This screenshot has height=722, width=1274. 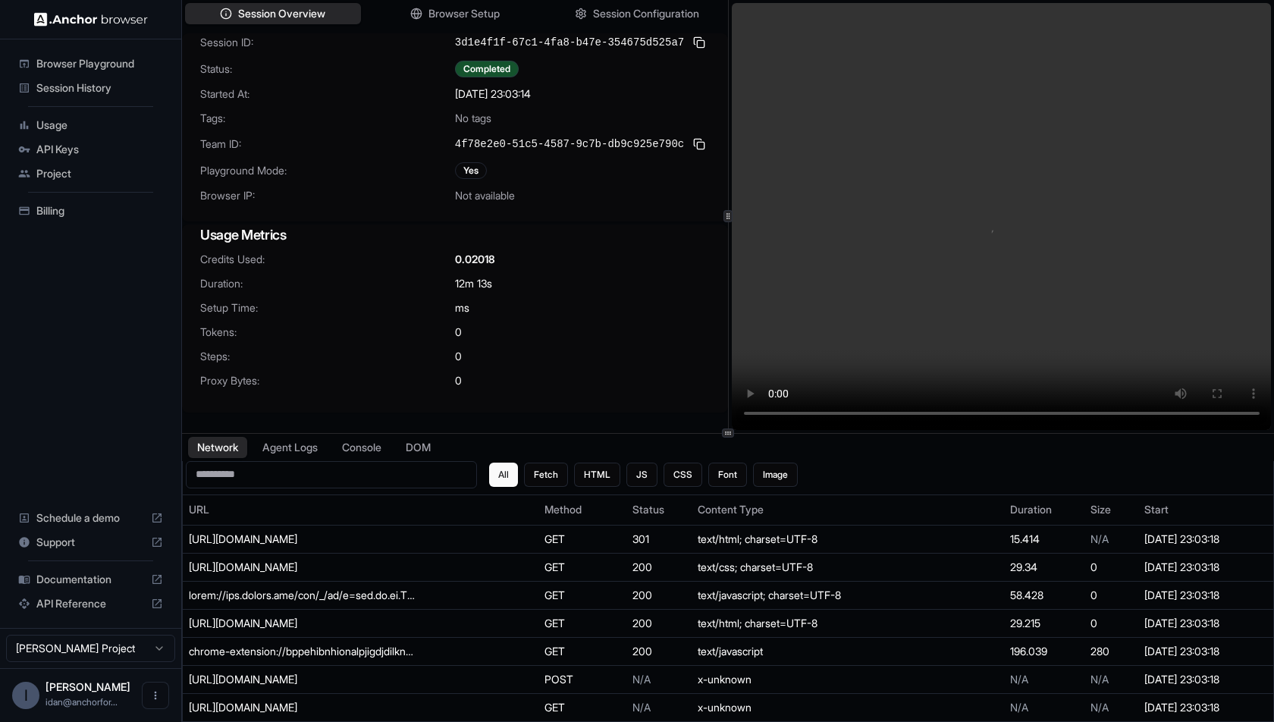 What do you see at coordinates (1044, 595) in the screenshot?
I see `td: 58.428` at bounding box center [1044, 595].